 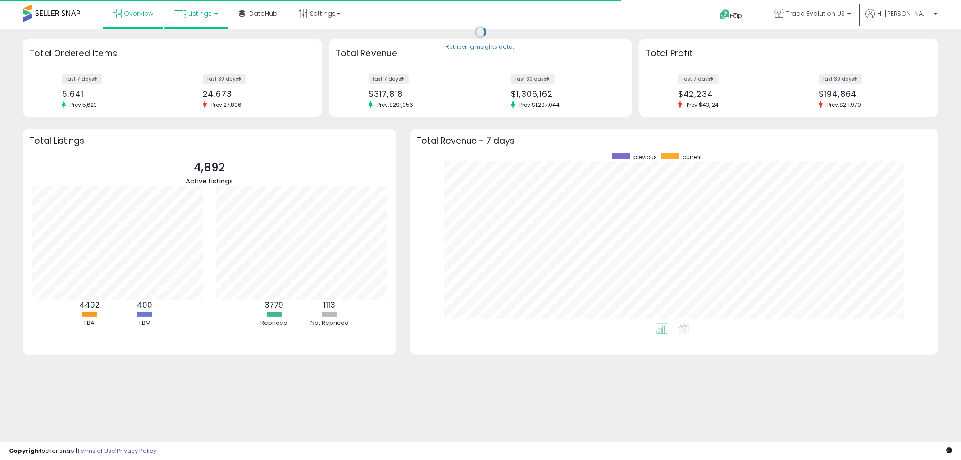 I want to click on div: Repriced, so click(x=274, y=323).